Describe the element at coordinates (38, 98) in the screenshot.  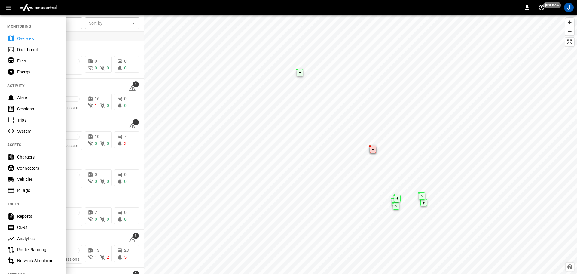
I see `div: Alerts` at that location.